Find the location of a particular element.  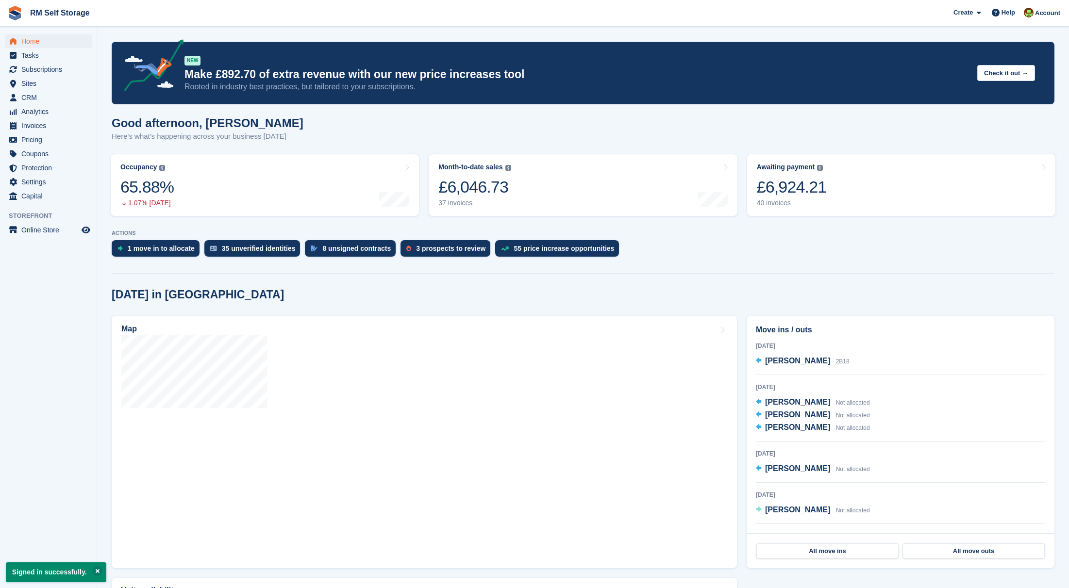

span: Create is located at coordinates (963, 13).